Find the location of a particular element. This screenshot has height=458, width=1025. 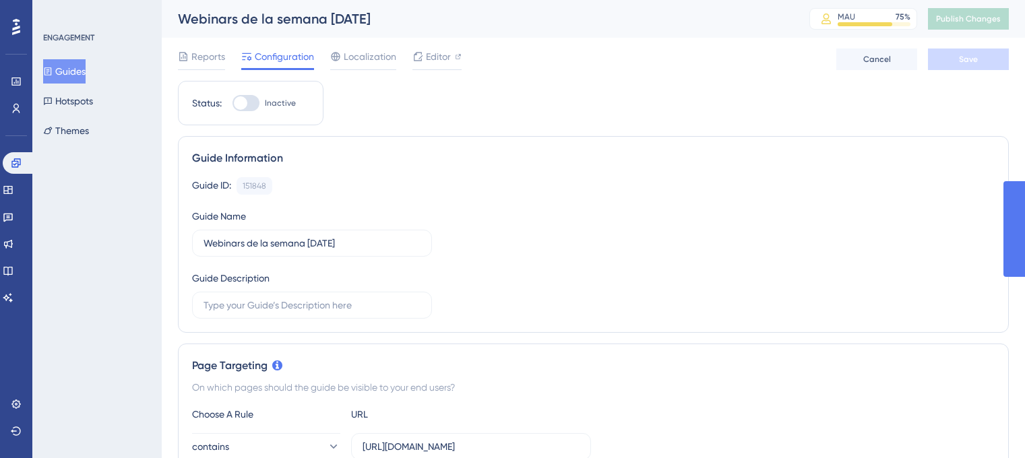

button: Cancel is located at coordinates (877, 59).